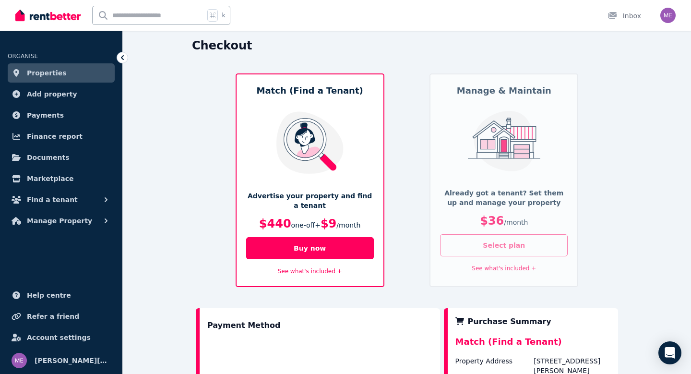 This screenshot has height=374, width=691. What do you see at coordinates (50, 178) in the screenshot?
I see `span: Marketplace` at bounding box center [50, 178].